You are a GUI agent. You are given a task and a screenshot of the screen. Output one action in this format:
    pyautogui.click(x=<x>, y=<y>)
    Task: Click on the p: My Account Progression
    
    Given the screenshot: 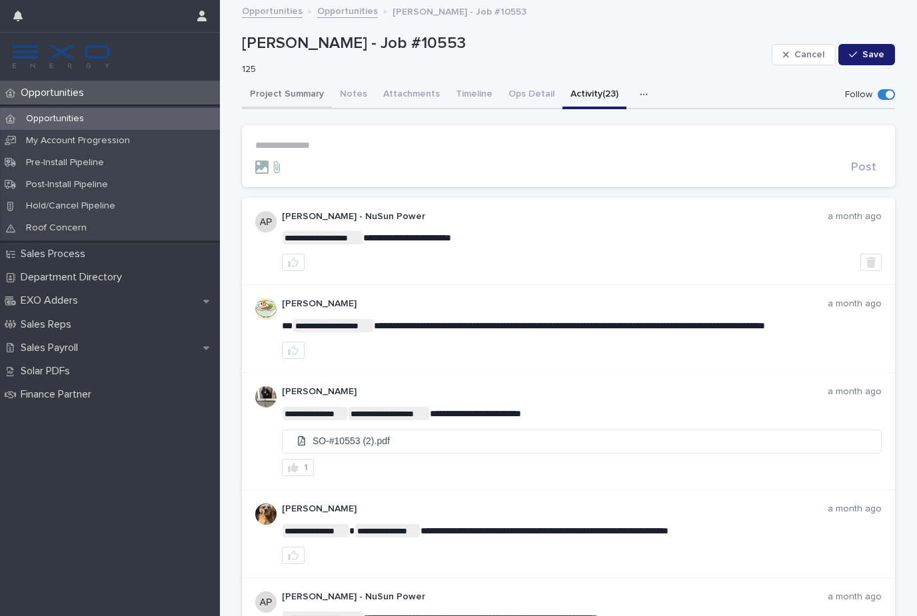 What is the action you would take?
    pyautogui.click(x=78, y=141)
    